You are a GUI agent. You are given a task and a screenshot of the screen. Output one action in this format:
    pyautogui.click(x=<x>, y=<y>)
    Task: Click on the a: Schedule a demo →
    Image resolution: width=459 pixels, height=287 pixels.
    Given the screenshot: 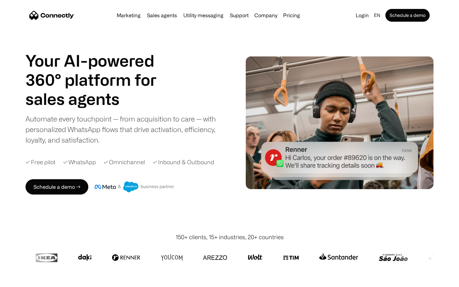 What is the action you would take?
    pyautogui.click(x=57, y=187)
    